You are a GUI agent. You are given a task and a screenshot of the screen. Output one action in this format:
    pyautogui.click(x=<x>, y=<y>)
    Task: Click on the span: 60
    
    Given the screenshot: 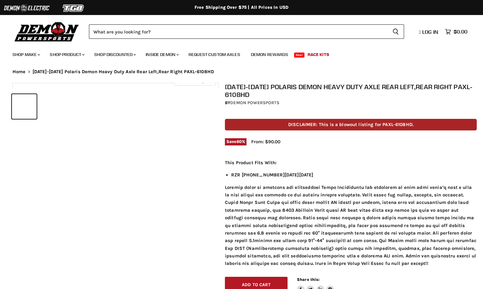 What is the action you would take?
    pyautogui.click(x=239, y=141)
    